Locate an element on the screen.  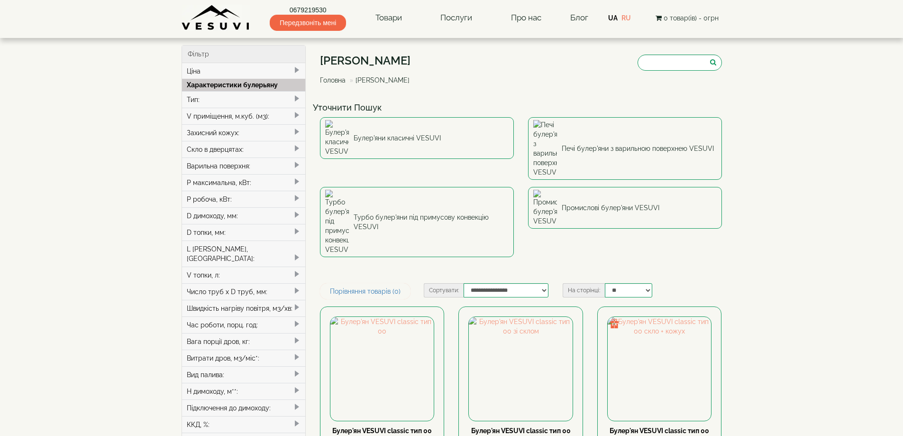
img: Турбо булер'яни під примусову конвекцію VESUVI is located at coordinates (337, 222).